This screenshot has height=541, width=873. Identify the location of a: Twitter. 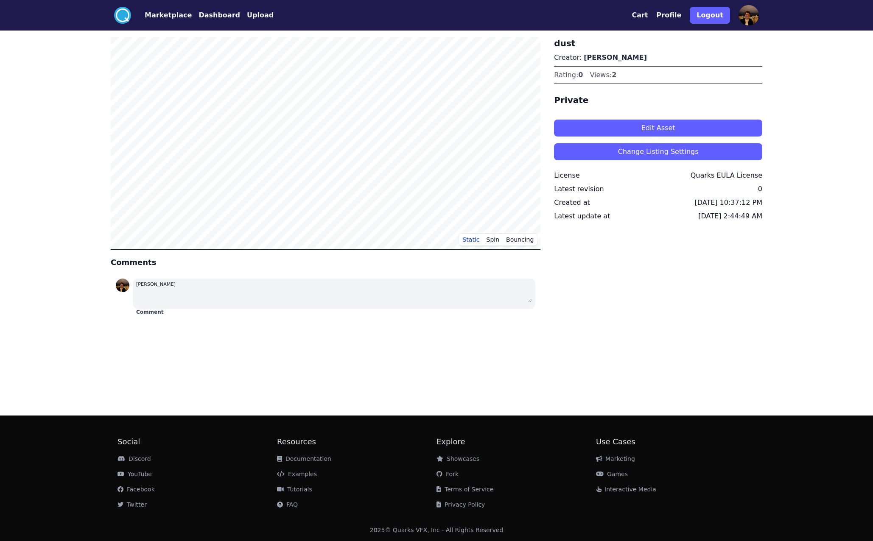
(132, 505).